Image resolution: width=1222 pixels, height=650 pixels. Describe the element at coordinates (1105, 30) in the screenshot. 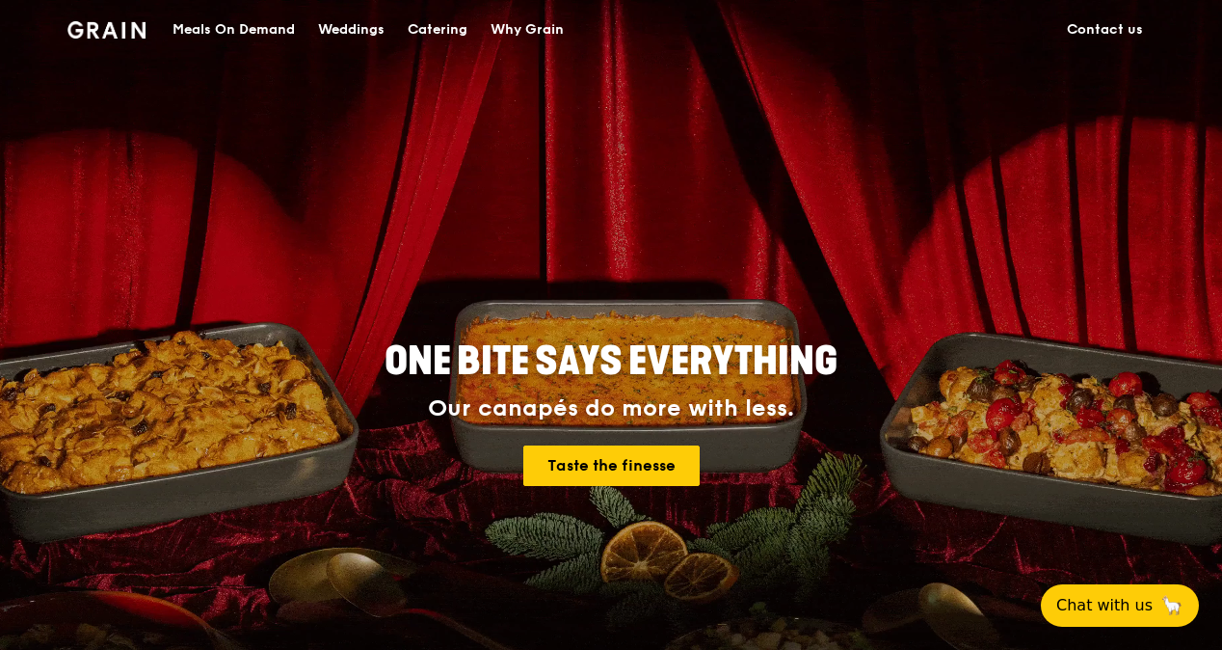

I see `a: Contact us` at that location.